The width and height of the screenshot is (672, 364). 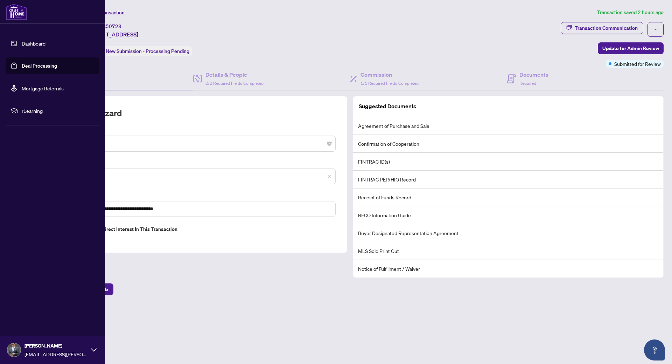 What do you see at coordinates (508, 233) in the screenshot?
I see `li: Buyer Designated Representation Agreement` at bounding box center [508, 233].